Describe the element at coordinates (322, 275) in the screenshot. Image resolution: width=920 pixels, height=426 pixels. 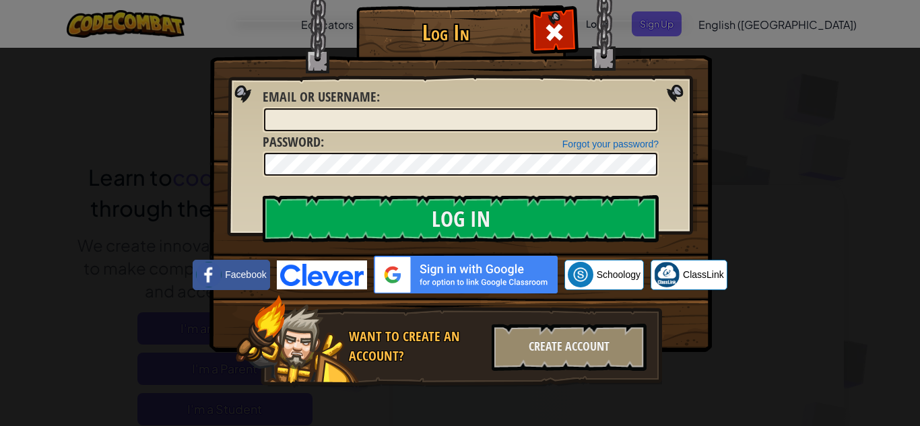
I see `img: clever-logo-blue.png` at that location.